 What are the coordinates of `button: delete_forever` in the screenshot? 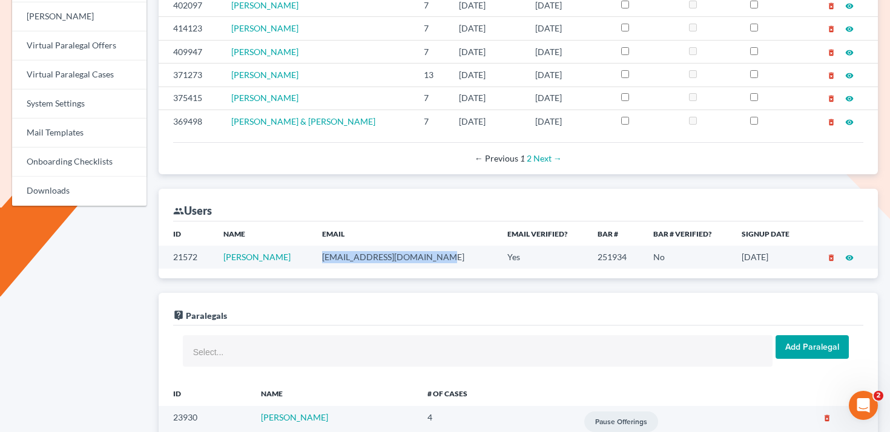 It's located at (827, 418).